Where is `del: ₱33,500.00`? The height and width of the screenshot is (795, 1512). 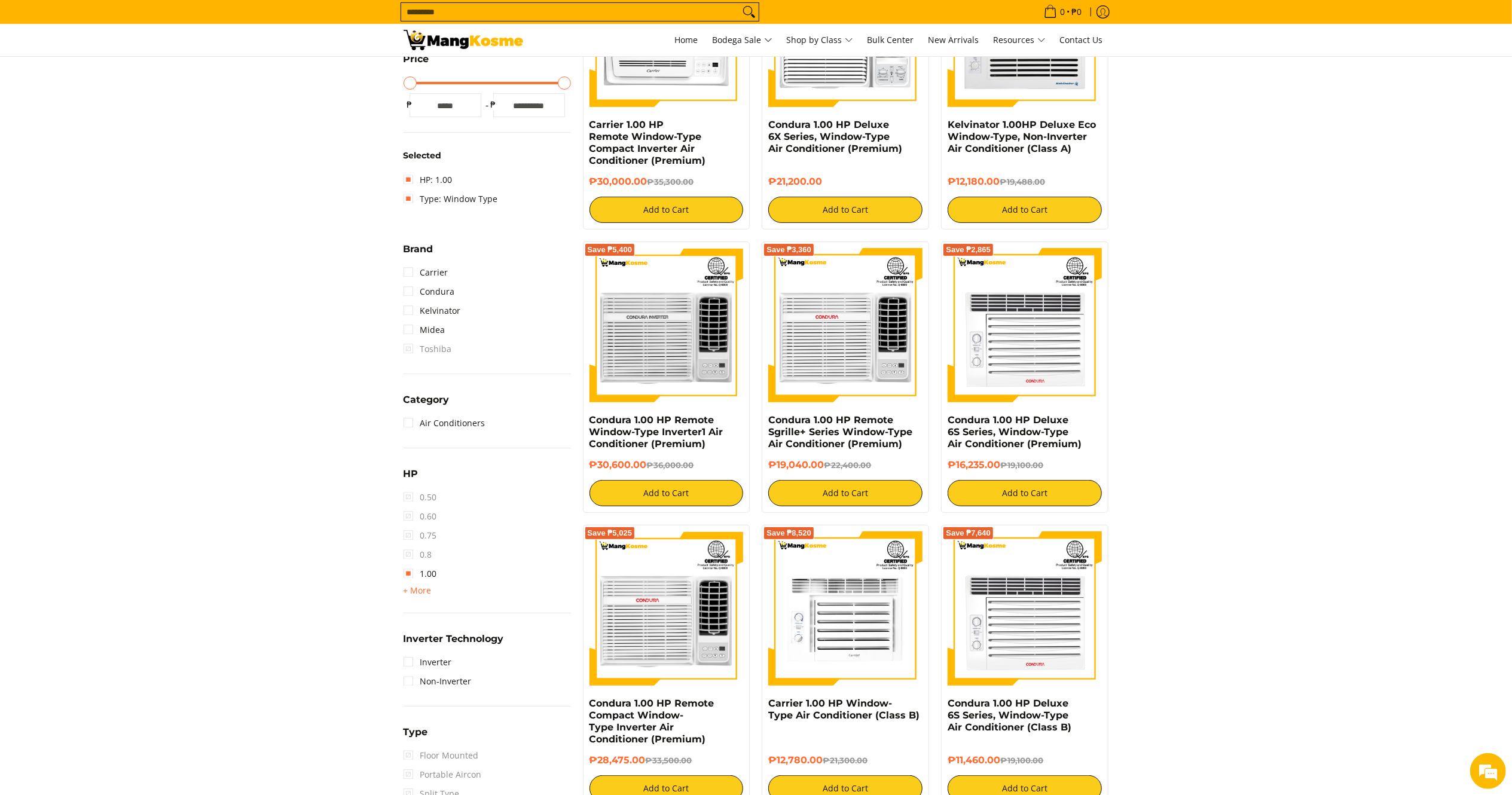
del: ₱33,500.00 is located at coordinates (669, 760).